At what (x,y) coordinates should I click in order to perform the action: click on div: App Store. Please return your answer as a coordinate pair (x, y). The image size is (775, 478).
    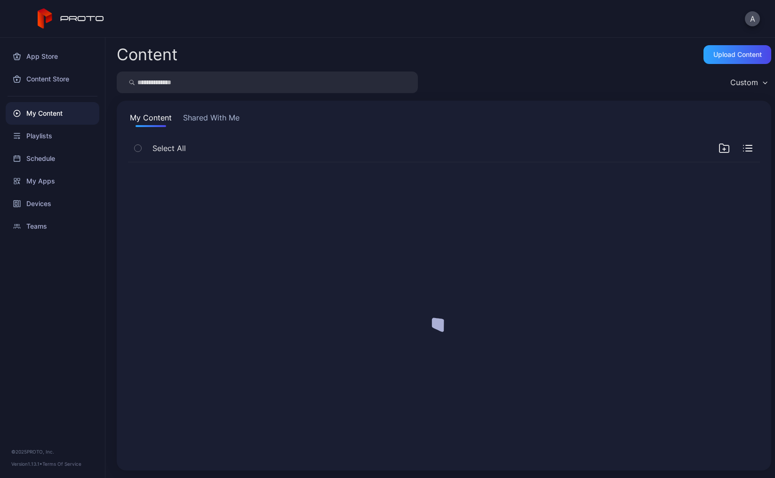
    Looking at the image, I should click on (52, 56).